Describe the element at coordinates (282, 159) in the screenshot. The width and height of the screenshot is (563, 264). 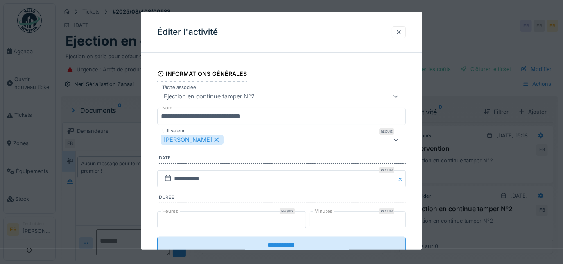
I see `label: Date` at that location.